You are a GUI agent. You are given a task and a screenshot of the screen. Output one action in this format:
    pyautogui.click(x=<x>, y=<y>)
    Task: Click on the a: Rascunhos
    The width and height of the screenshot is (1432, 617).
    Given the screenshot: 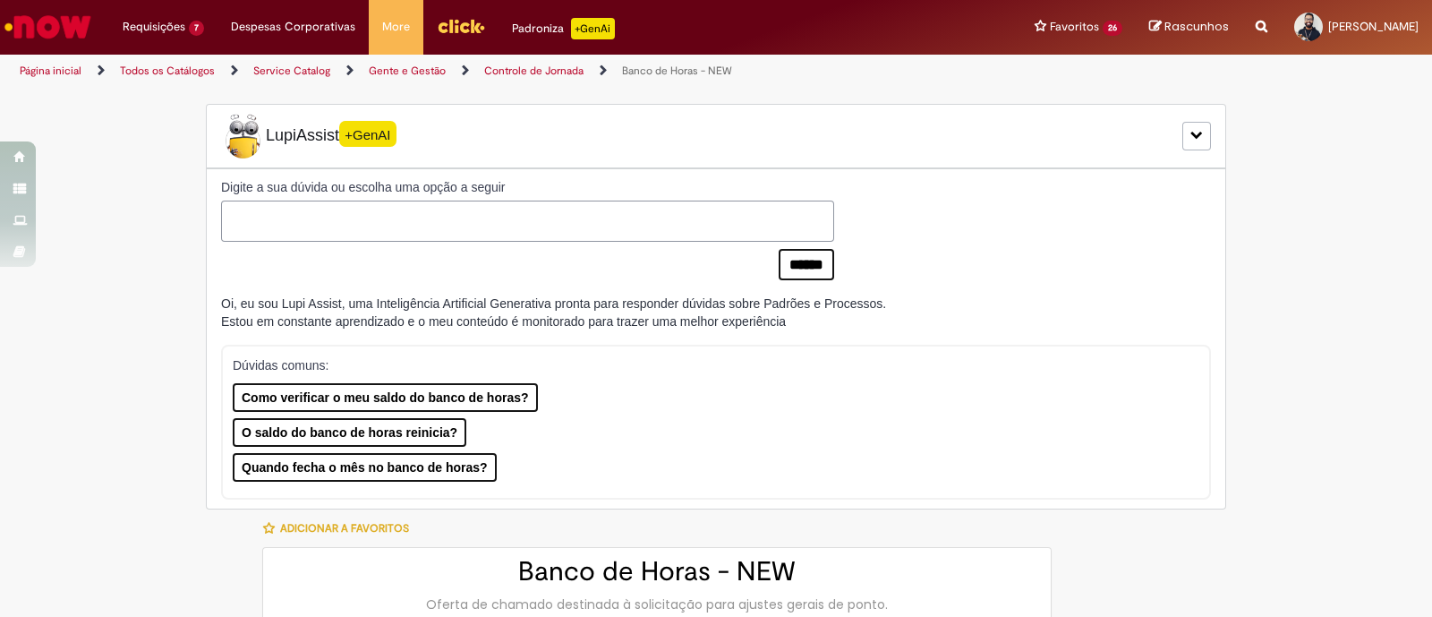 What is the action you would take?
    pyautogui.click(x=1188, y=27)
    